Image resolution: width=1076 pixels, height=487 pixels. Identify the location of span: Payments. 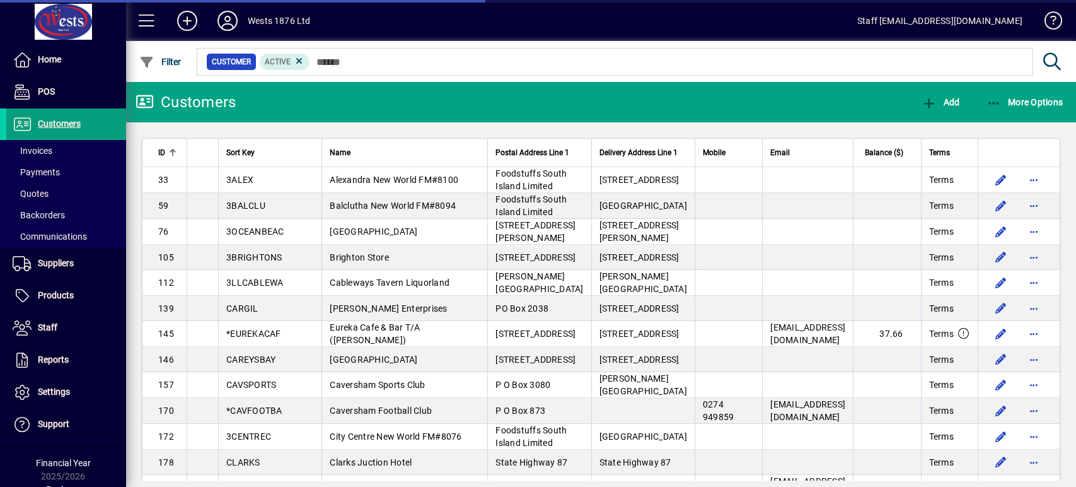
(36, 172).